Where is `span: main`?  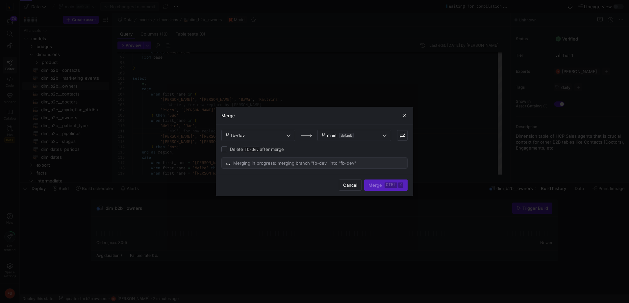 span: main is located at coordinates (332, 135).